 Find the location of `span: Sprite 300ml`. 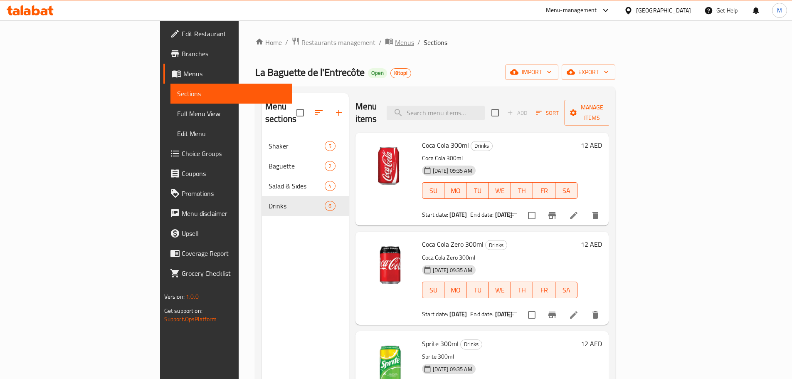

span: Sprite 300ml is located at coordinates (440, 343).